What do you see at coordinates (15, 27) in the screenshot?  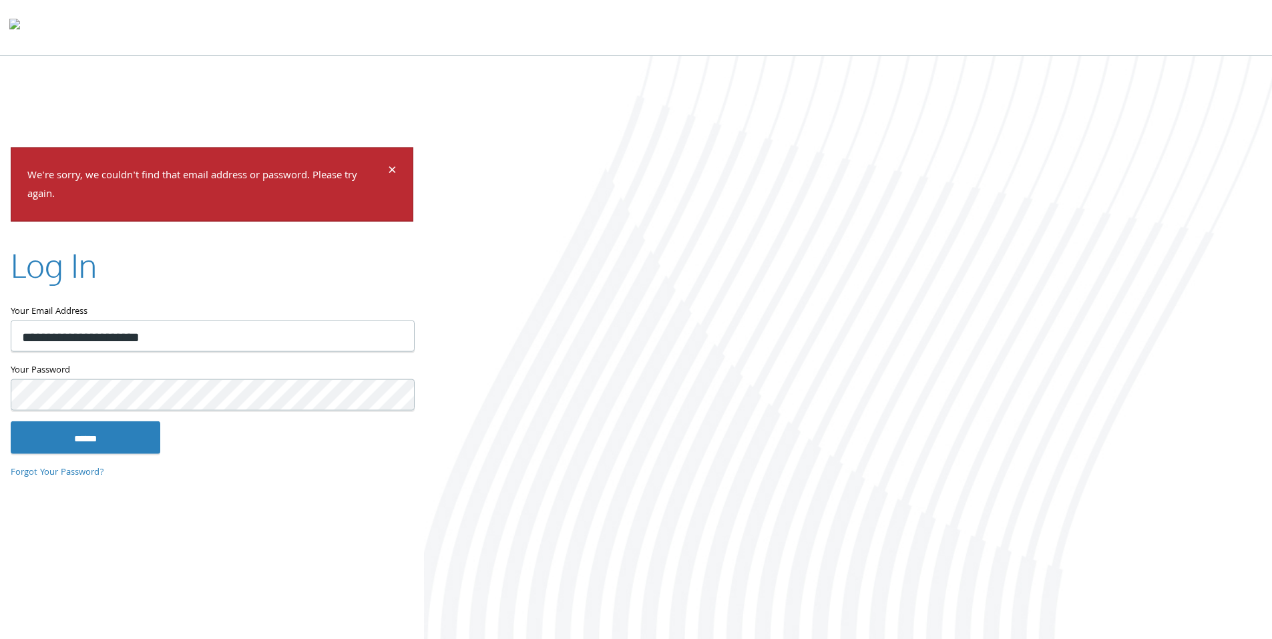 I see `img: todyl-logo-dark.svg` at bounding box center [15, 27].